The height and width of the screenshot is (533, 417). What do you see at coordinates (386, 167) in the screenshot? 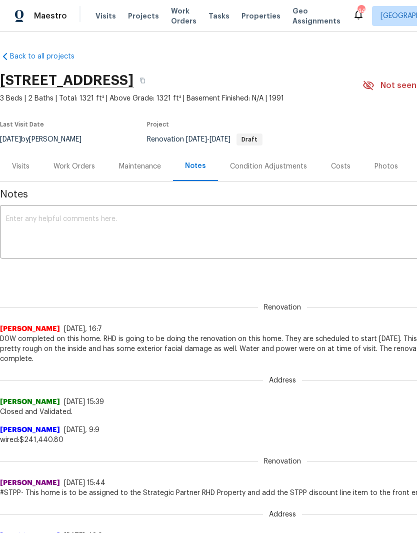
I see `div: Photos` at bounding box center [386, 167].